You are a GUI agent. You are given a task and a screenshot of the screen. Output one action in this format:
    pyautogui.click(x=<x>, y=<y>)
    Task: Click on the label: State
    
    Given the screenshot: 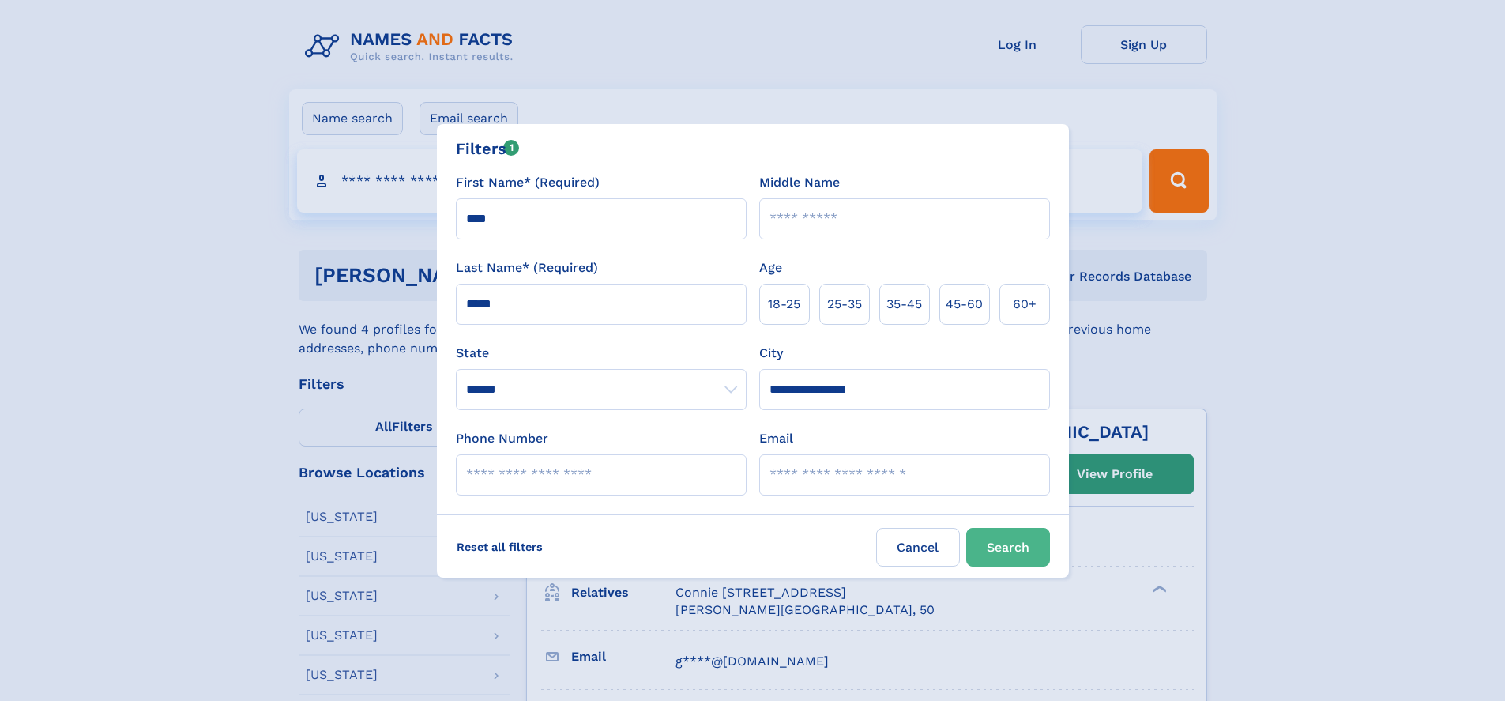 What is the action you would take?
    pyautogui.click(x=601, y=353)
    